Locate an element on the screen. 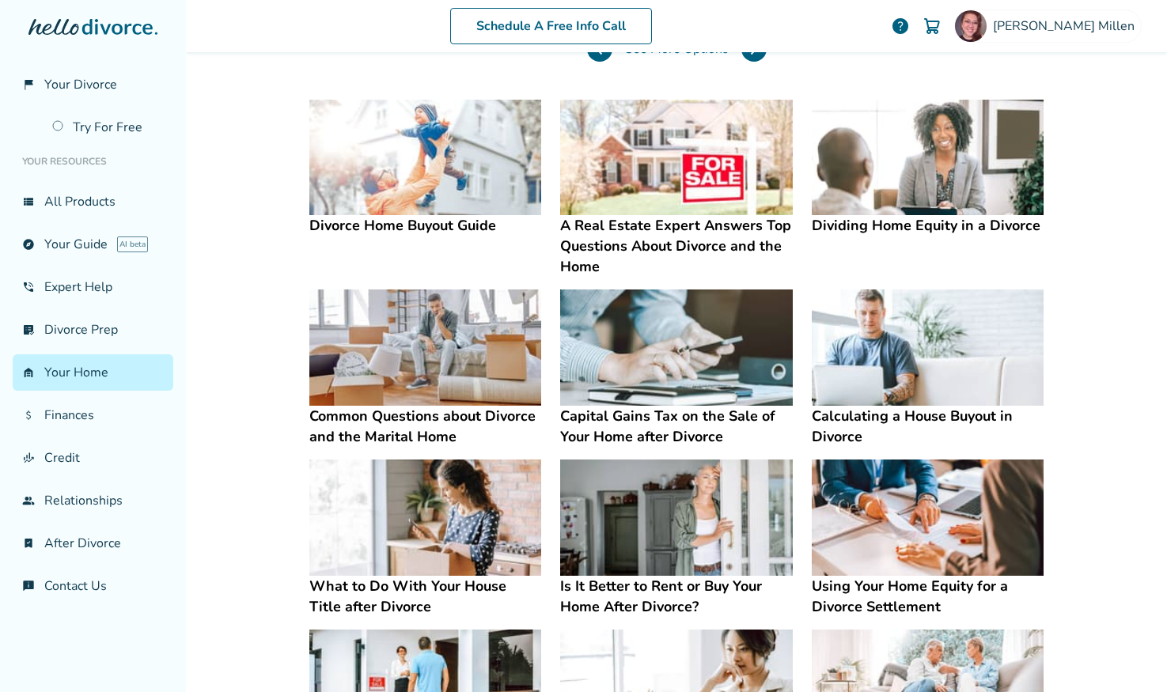 The width and height of the screenshot is (1167, 692). a: flag_2Your Divorce is located at coordinates (93, 85).